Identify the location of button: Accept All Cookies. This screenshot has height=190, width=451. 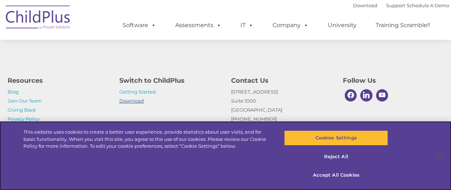
(336, 175).